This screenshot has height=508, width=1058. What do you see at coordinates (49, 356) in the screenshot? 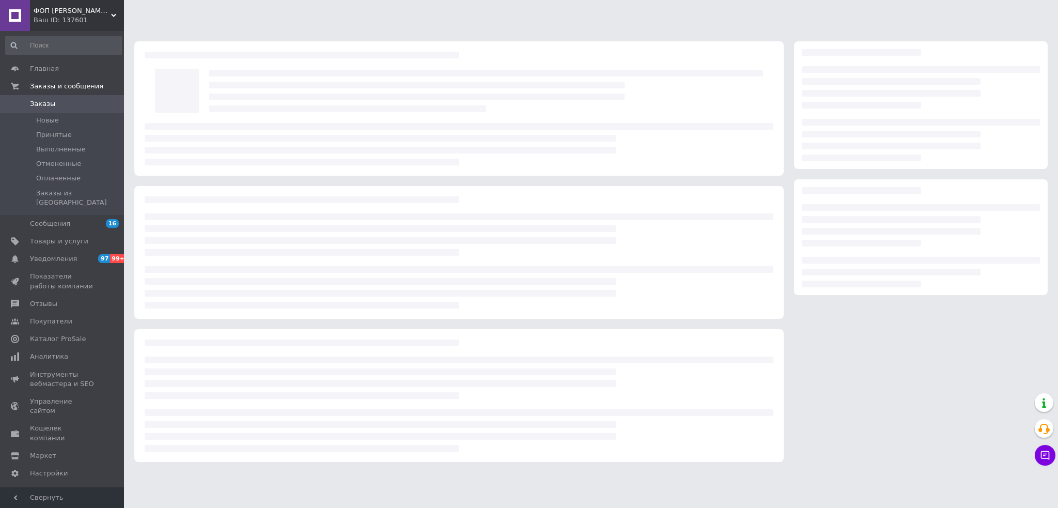
I see `span: Аналитика` at bounding box center [49, 356].